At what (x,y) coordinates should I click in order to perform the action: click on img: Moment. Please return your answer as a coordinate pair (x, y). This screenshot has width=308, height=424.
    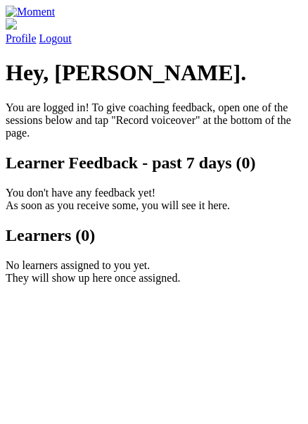
    Looking at the image, I should click on (30, 12).